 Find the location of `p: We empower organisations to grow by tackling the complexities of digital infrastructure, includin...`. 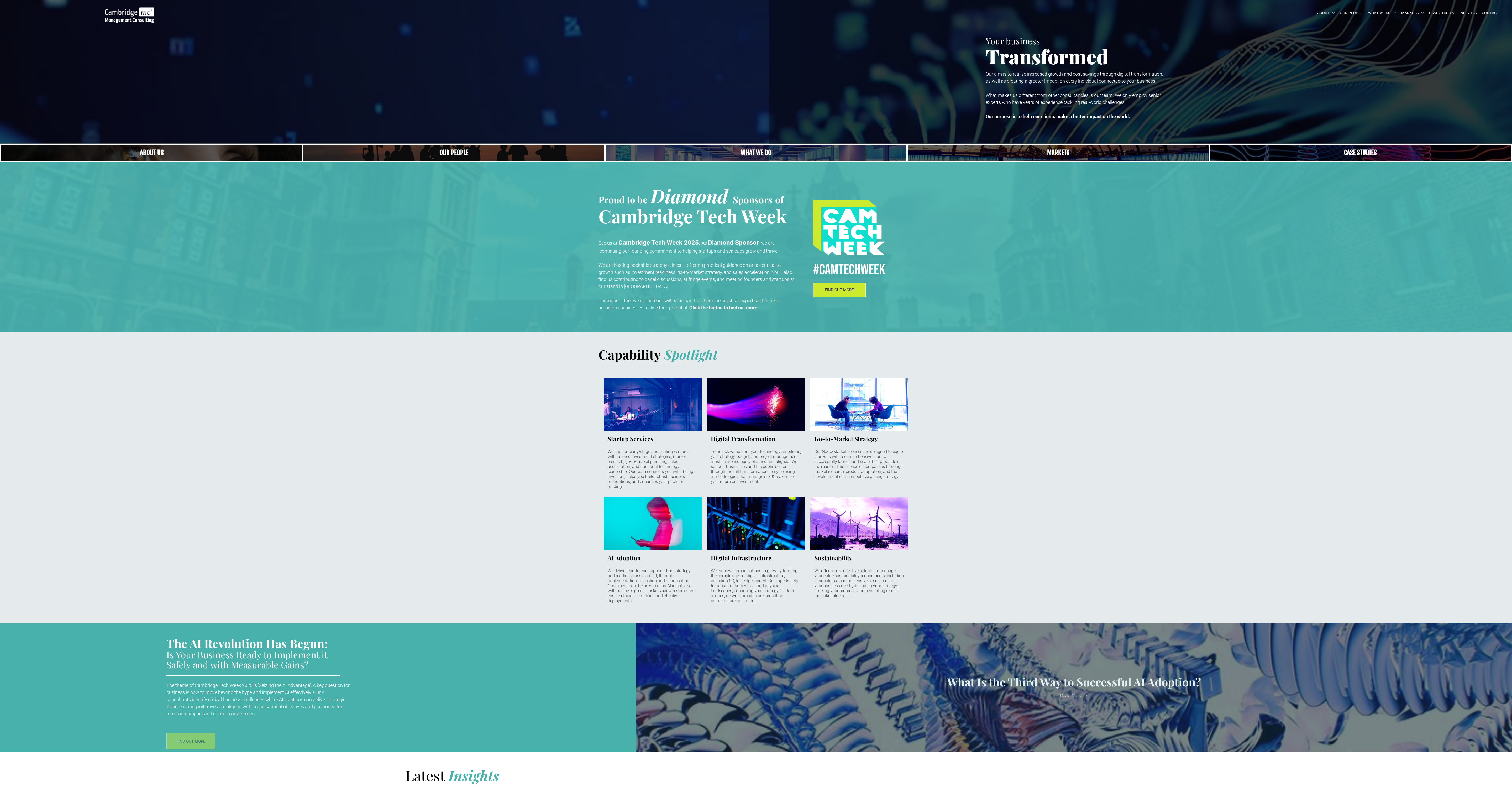

p: We empower organisations to grow by tackling the complexities of digital infrastructure, includin... is located at coordinates (756, 586).